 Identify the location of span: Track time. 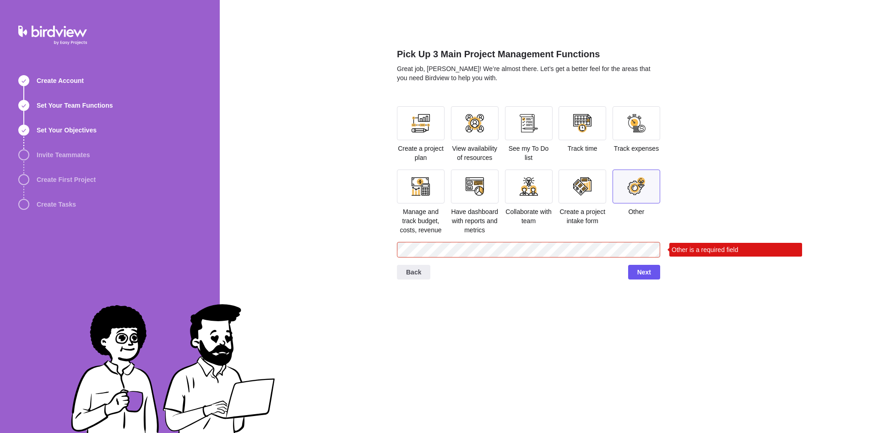
(582, 148).